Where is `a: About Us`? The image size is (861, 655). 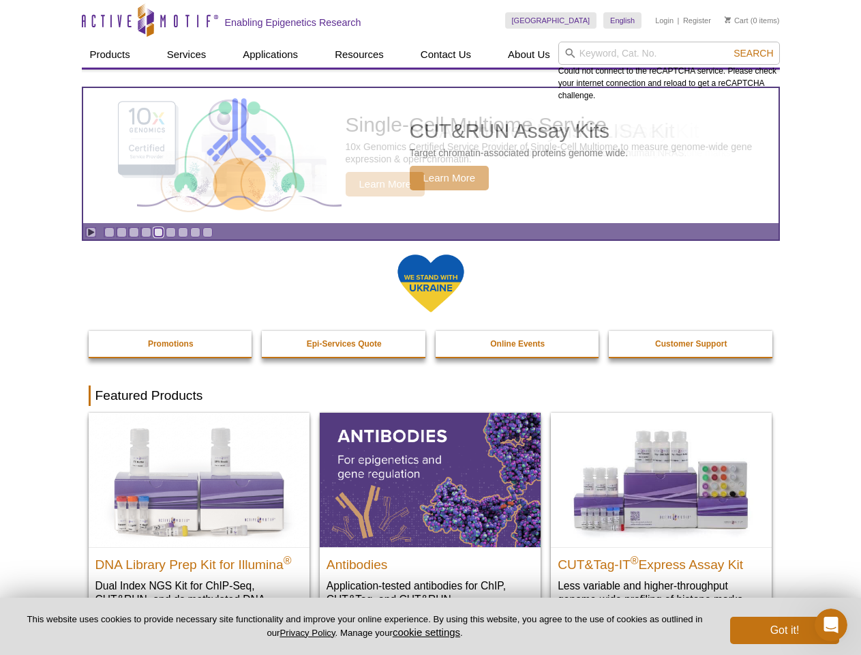 a: About Us is located at coordinates (529, 55).